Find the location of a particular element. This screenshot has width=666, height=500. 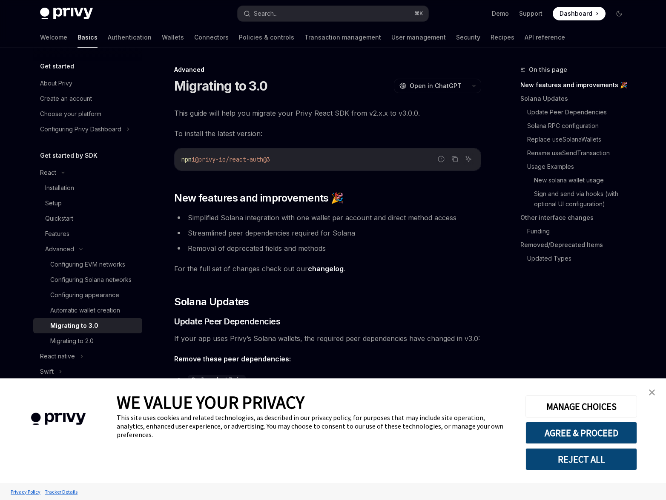

div: Migrating to 2.0 is located at coordinates (72, 341).